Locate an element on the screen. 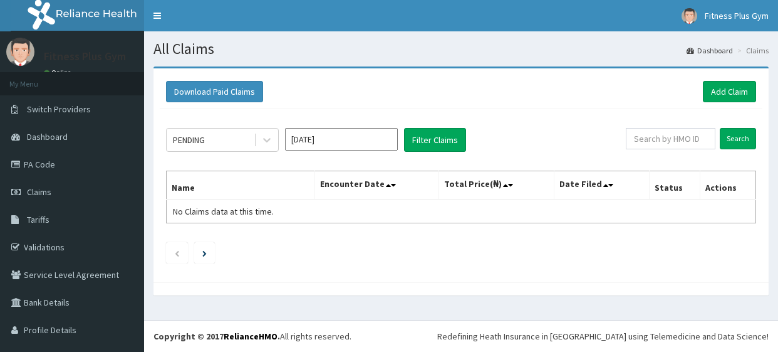  button: Filter Claims is located at coordinates (435, 140).